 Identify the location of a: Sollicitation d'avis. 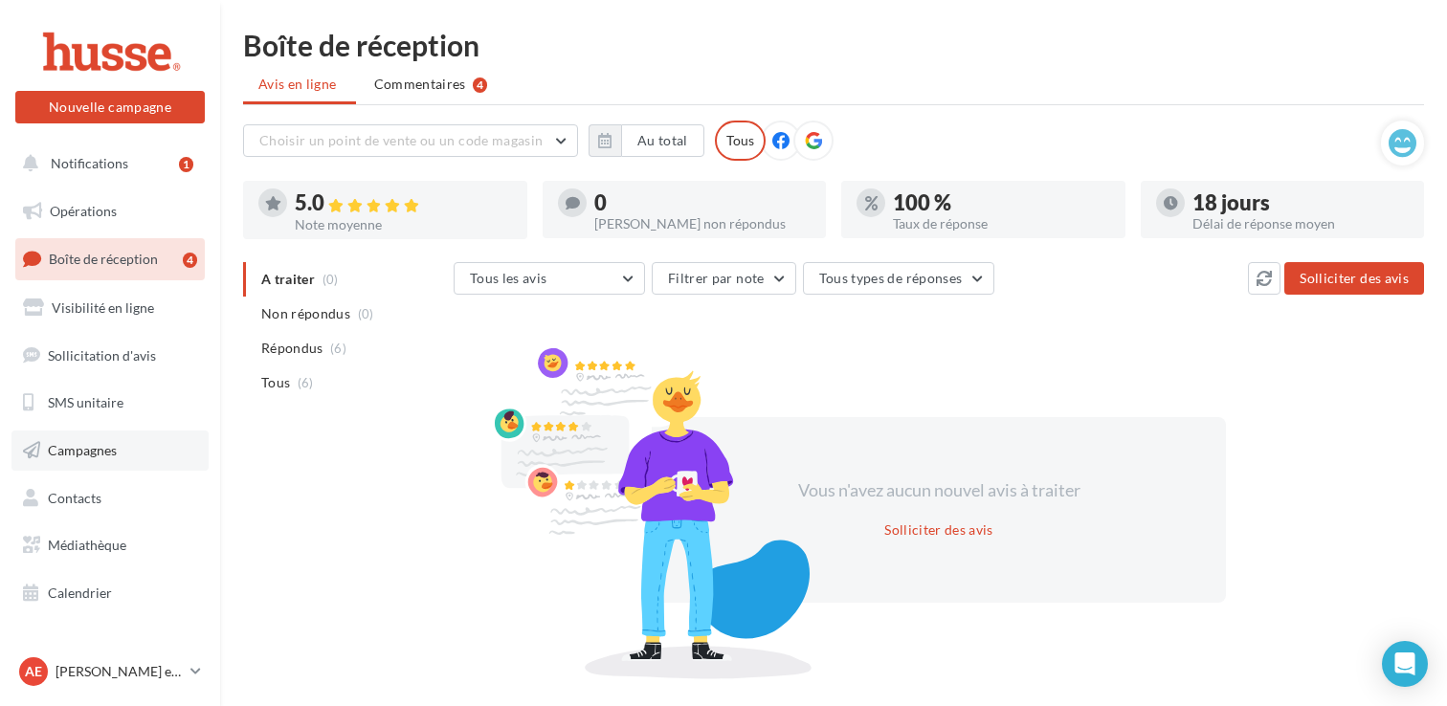
(110, 356).